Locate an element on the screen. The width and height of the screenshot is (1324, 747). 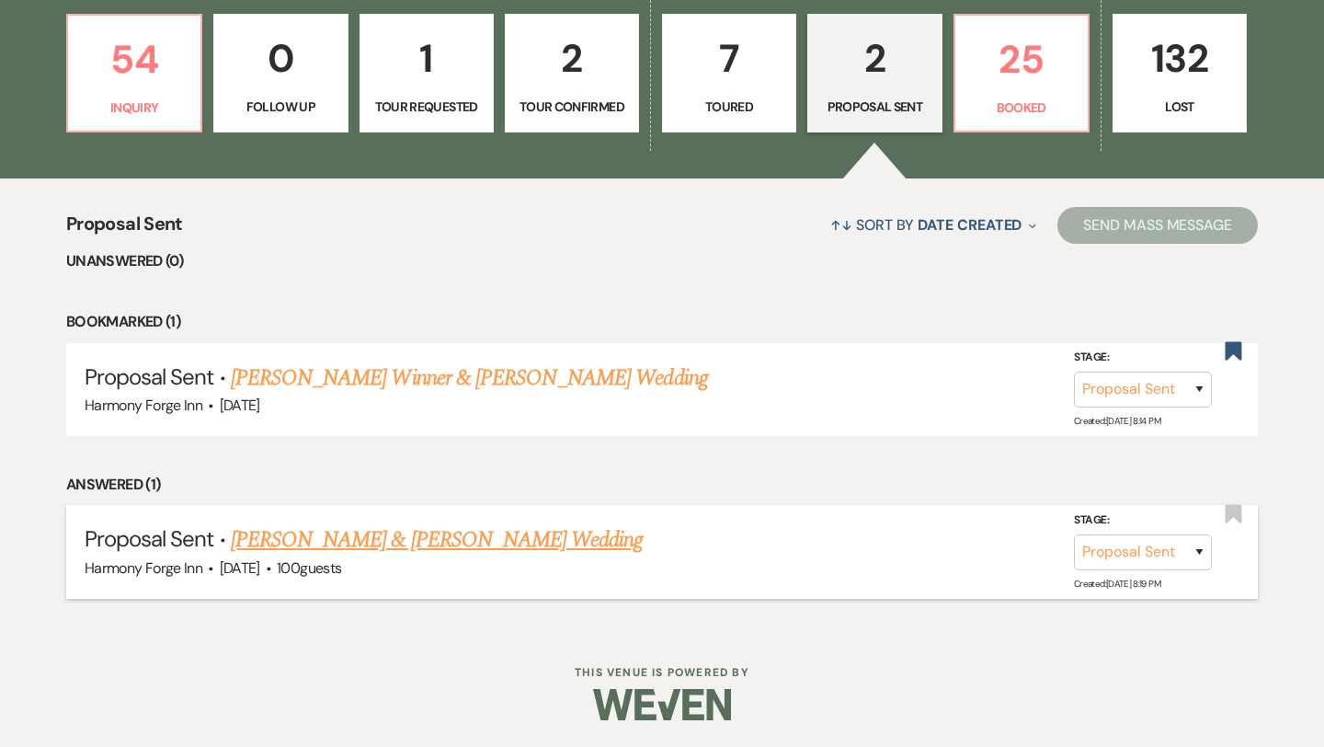
a: 0Follow Up is located at coordinates (280, 74).